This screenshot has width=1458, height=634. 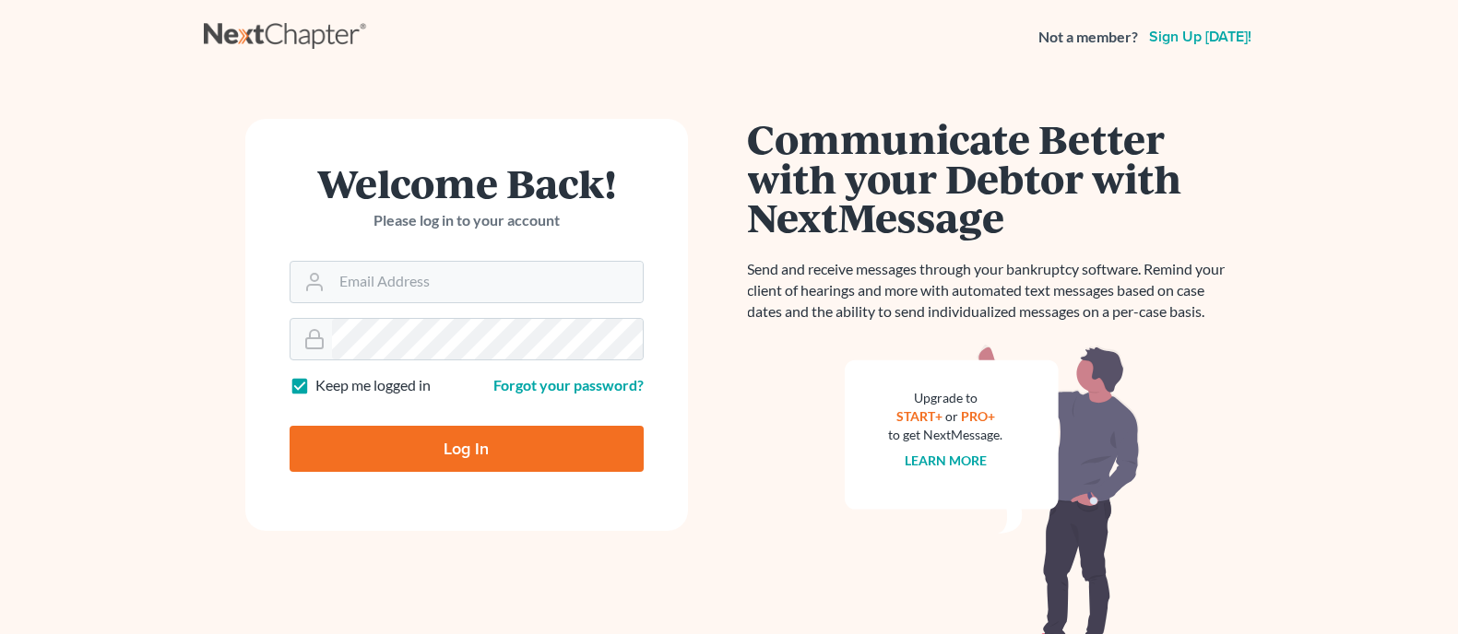 What do you see at coordinates (1088, 37) in the screenshot?
I see `strong: Not a member?` at bounding box center [1088, 37].